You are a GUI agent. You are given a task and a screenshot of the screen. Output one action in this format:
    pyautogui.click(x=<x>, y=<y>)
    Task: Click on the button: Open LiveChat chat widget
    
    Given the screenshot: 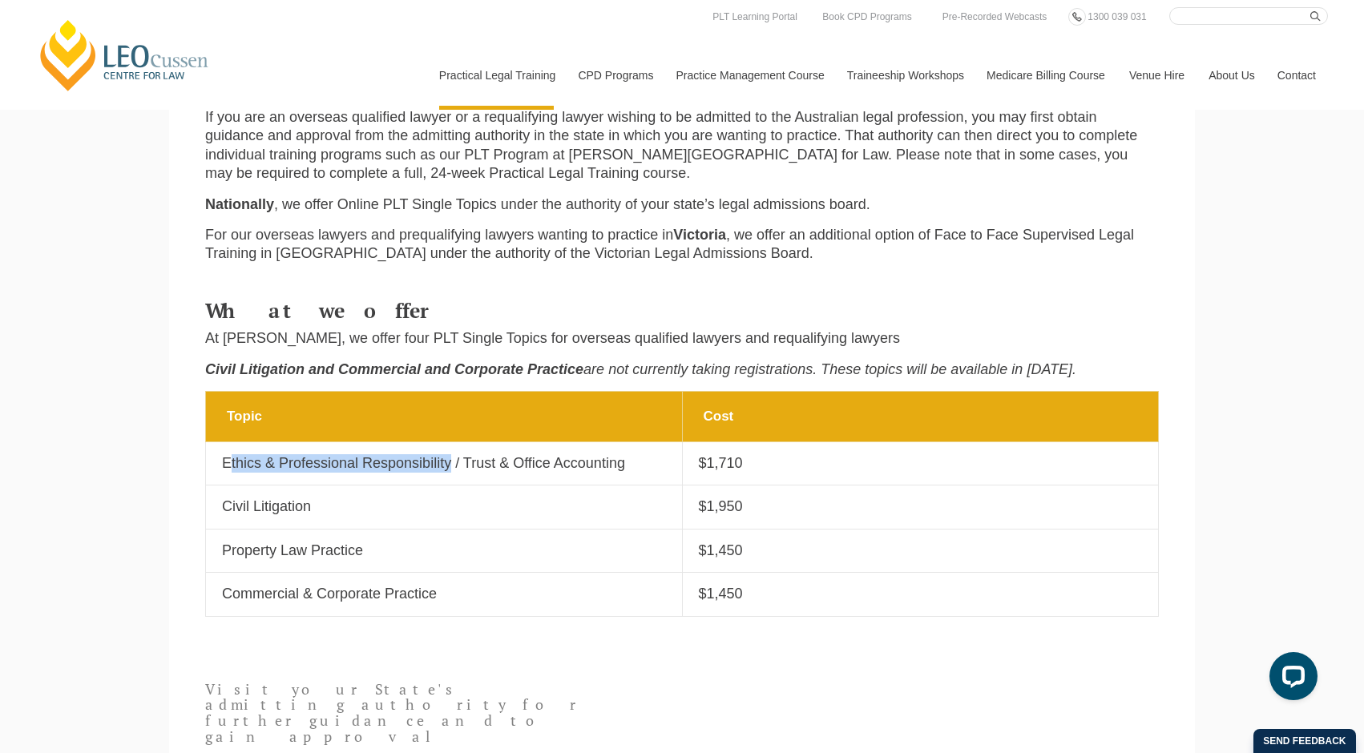 What is the action you would take?
    pyautogui.click(x=37, y=30)
    